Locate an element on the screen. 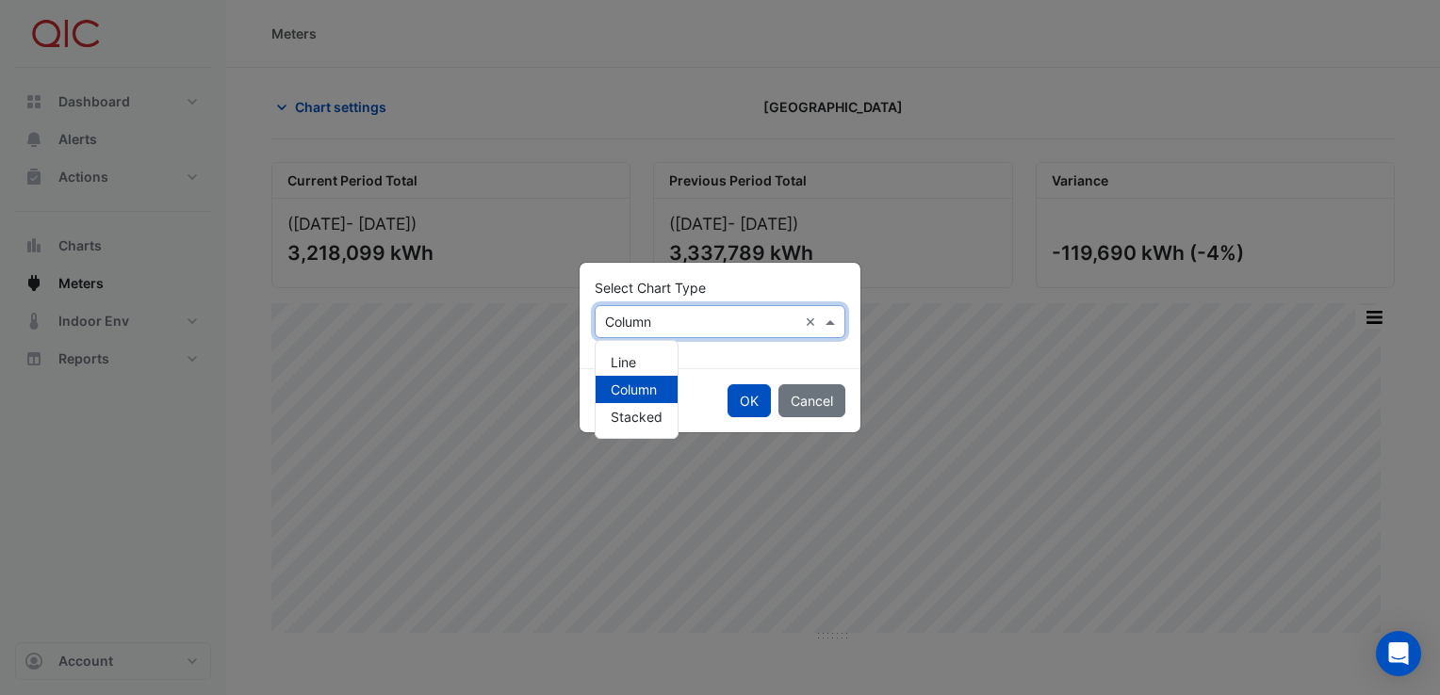 The width and height of the screenshot is (1440, 695). span: Line is located at coordinates (623, 362).